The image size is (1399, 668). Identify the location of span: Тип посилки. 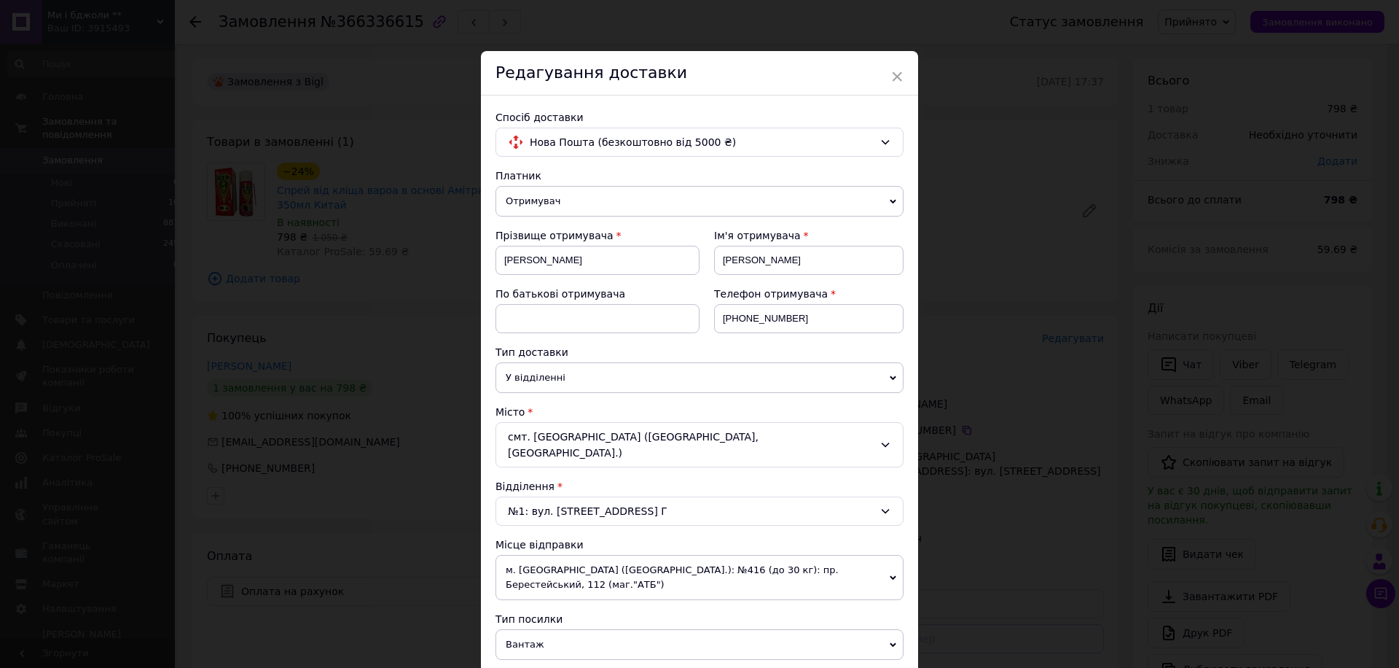
(529, 619).